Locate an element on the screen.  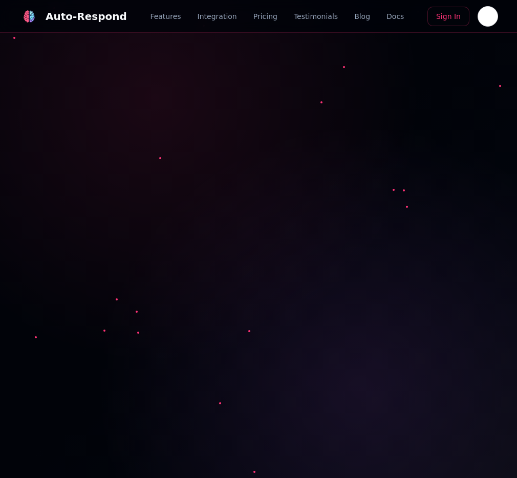
a: Auto-Respond is located at coordinates (73, 16).